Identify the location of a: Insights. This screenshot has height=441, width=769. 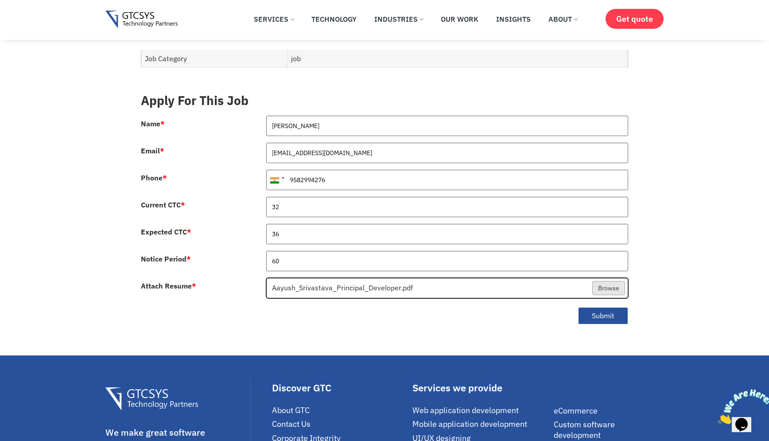
(513, 19).